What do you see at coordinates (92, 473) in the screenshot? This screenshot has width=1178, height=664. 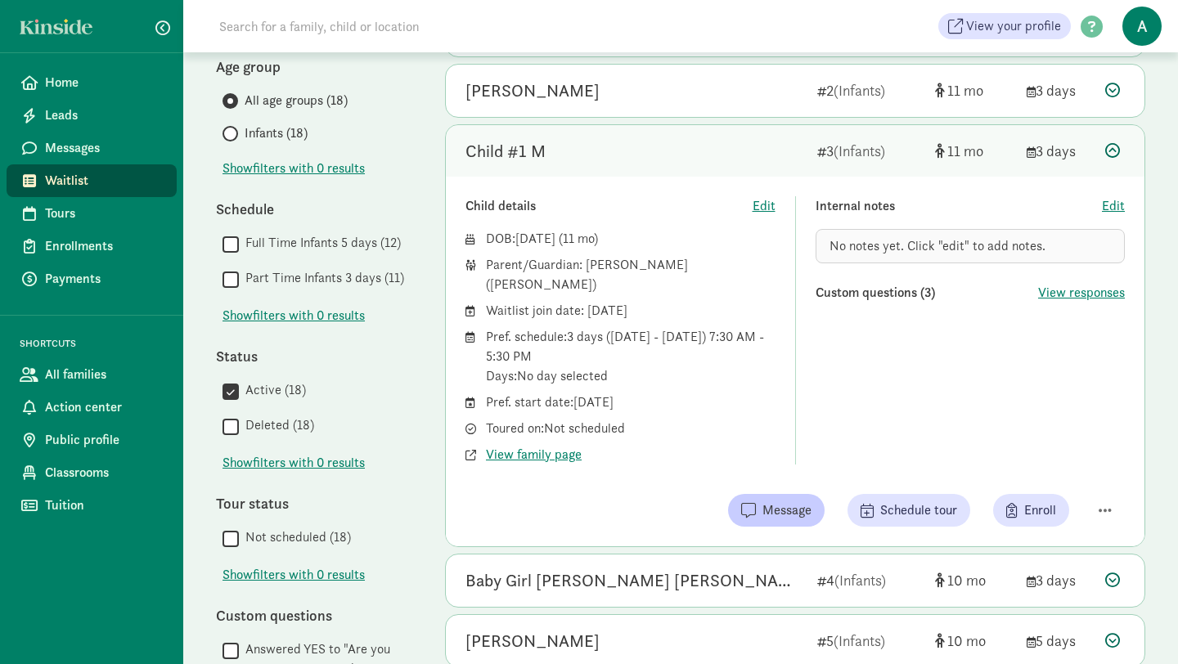 I see `a: Classrooms` at bounding box center [92, 473].